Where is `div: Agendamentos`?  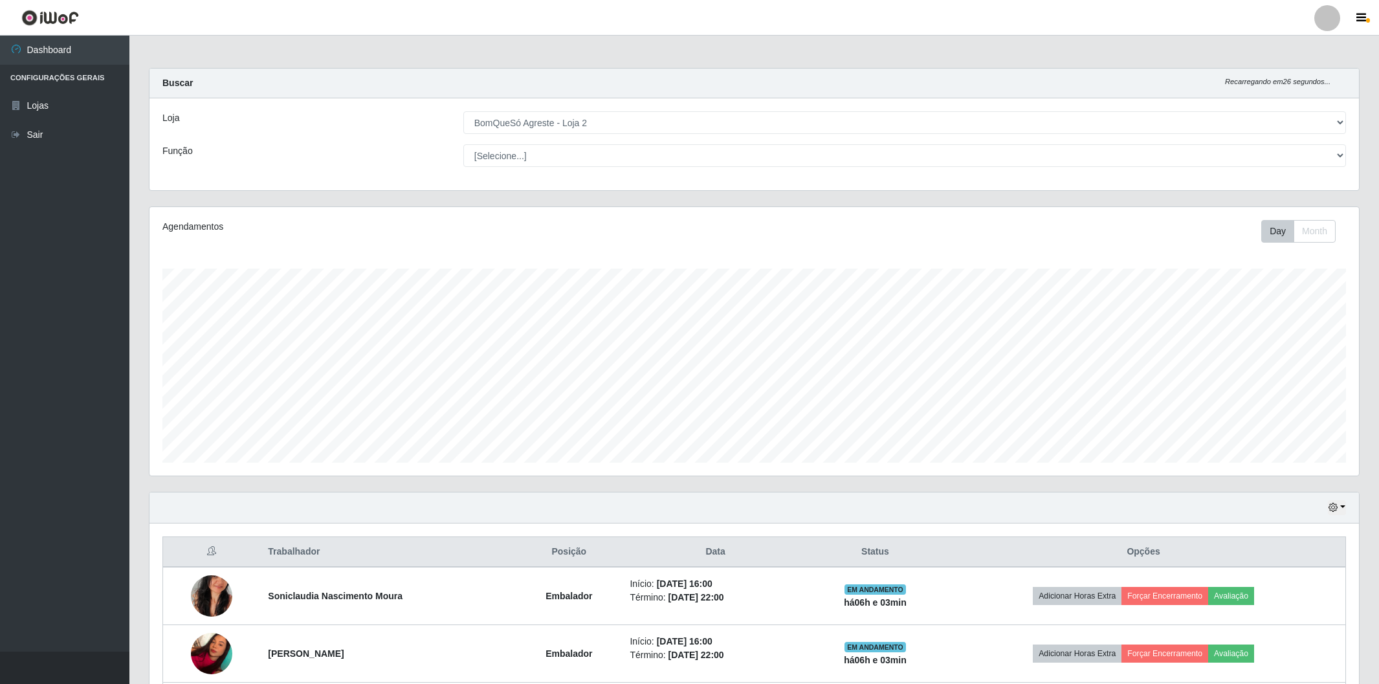
div: Agendamentos is located at coordinates (403, 226).